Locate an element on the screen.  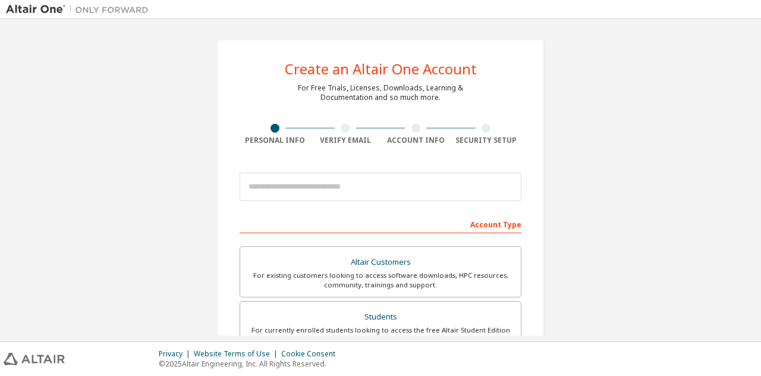
div: Privacy is located at coordinates (176, 354).